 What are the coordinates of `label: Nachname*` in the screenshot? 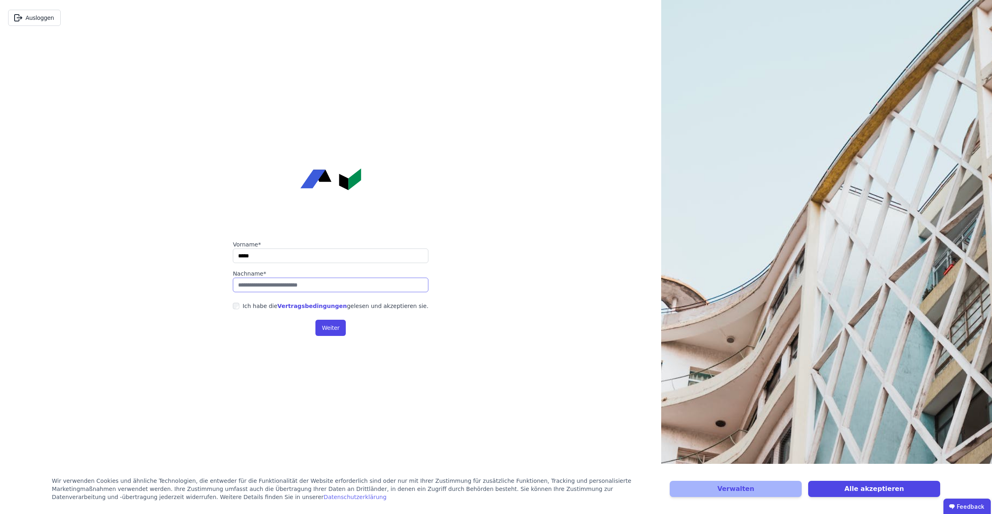 It's located at (330, 274).